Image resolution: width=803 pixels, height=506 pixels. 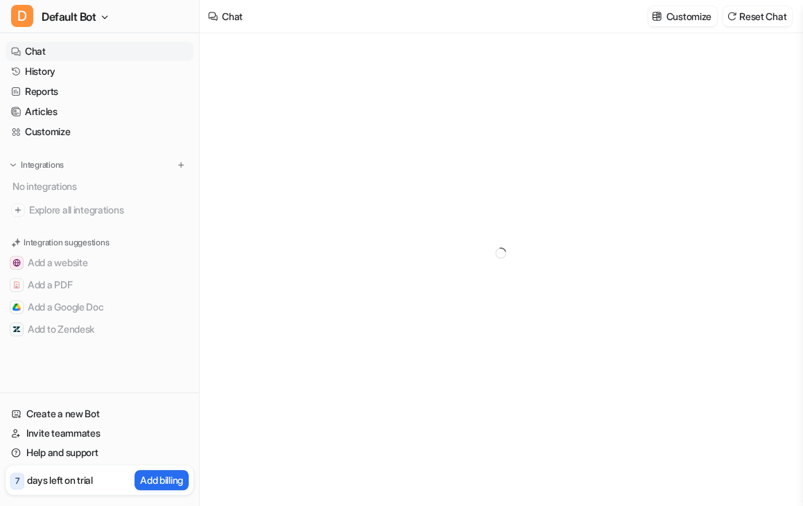 I want to click on p: Integrations, so click(x=42, y=165).